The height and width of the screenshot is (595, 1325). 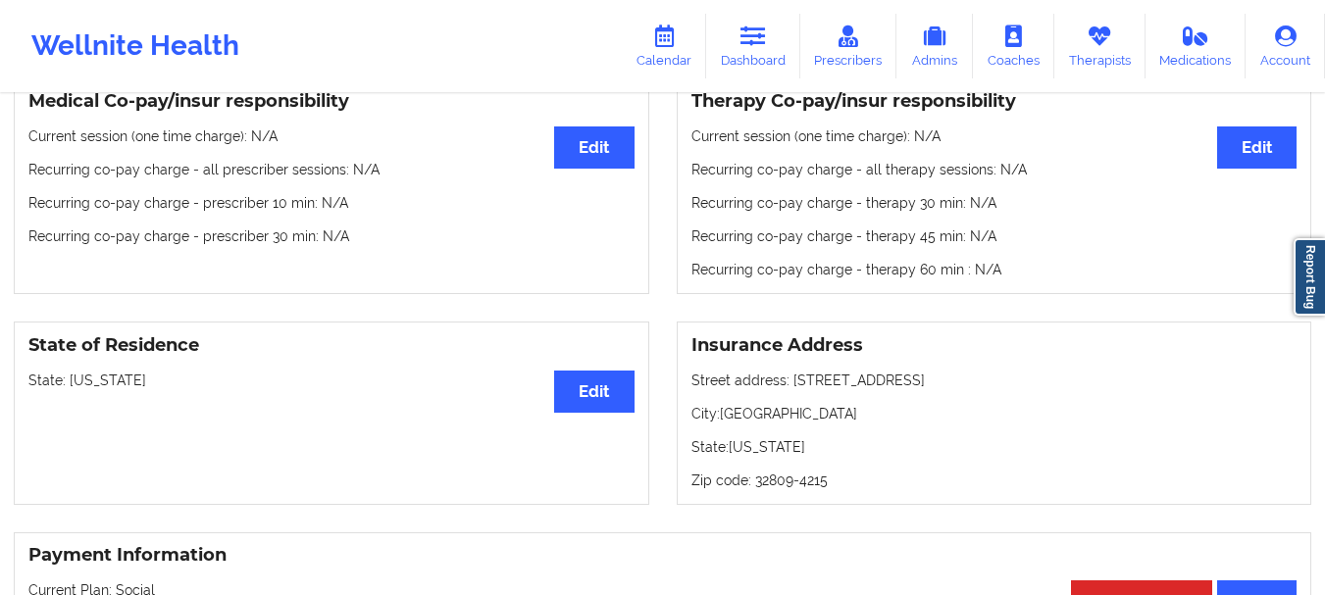 I want to click on a: Admins, so click(x=934, y=46).